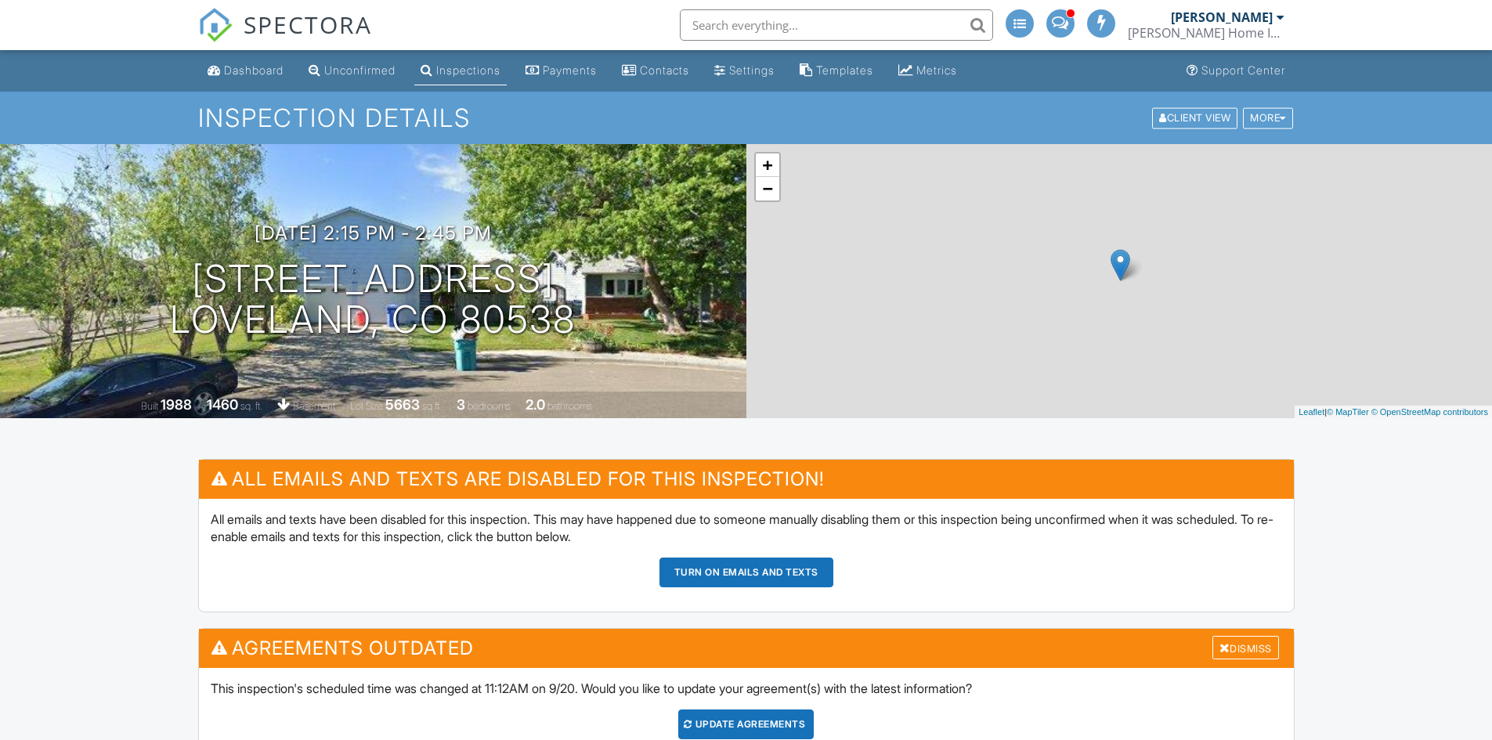 This screenshot has width=1492, height=740. Describe the element at coordinates (360, 70) in the screenshot. I see `div: Unconfirmed` at that location.